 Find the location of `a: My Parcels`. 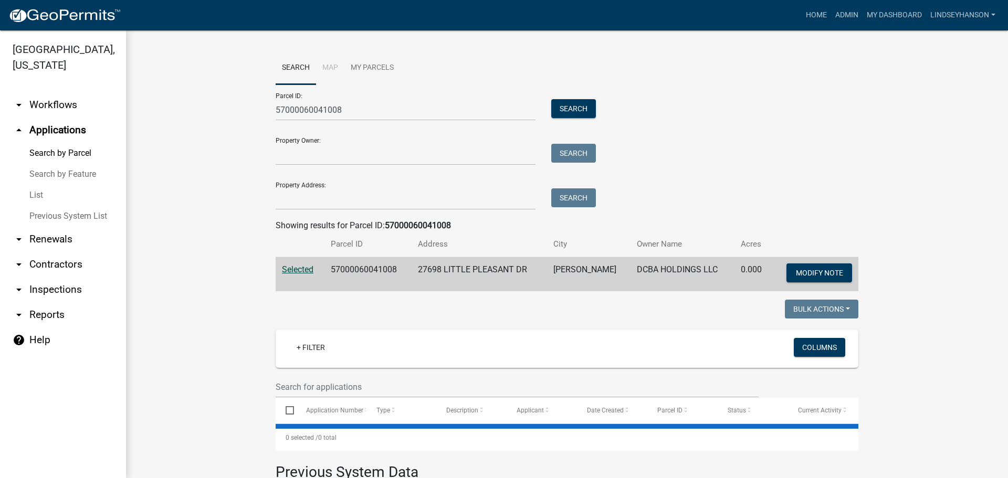

a: My Parcels is located at coordinates (372, 68).